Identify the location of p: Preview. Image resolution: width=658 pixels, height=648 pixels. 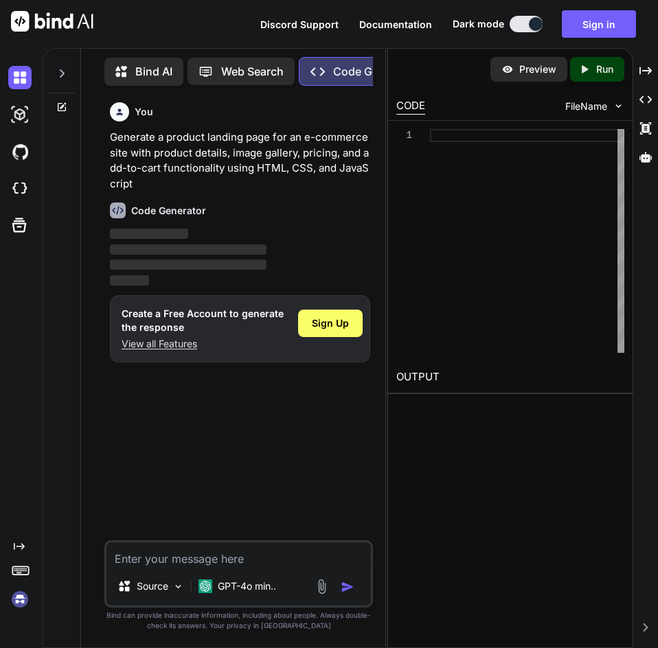
(537, 69).